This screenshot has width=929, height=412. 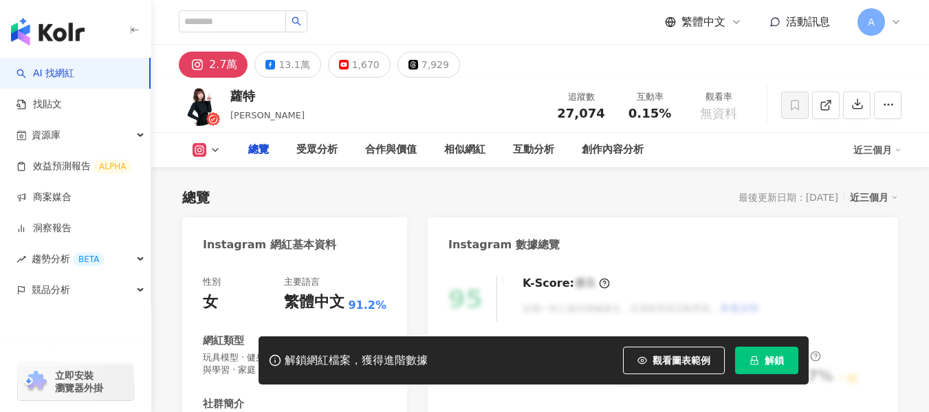 What do you see at coordinates (76, 382) in the screenshot?
I see `a: chrome extension立即安裝 瀏覽器外掛` at bounding box center [76, 382].